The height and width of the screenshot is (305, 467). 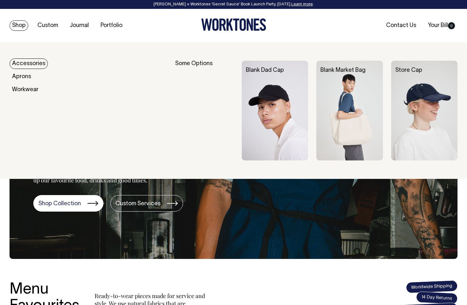 What do you see at coordinates (29, 64) in the screenshot?
I see `a: Accessories` at bounding box center [29, 64].